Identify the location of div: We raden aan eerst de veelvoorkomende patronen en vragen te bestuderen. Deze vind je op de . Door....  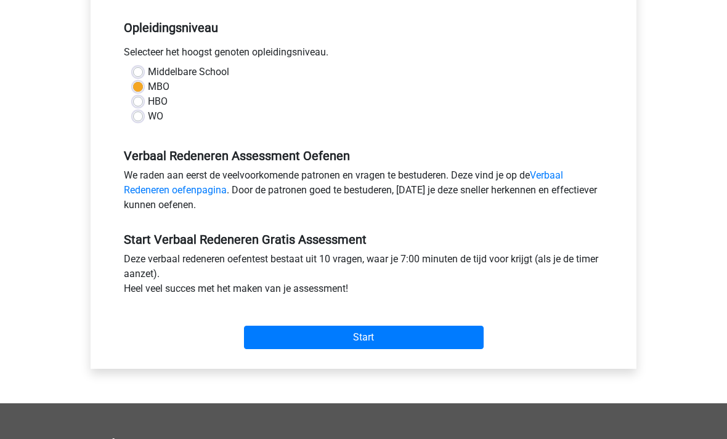
(364, 193).